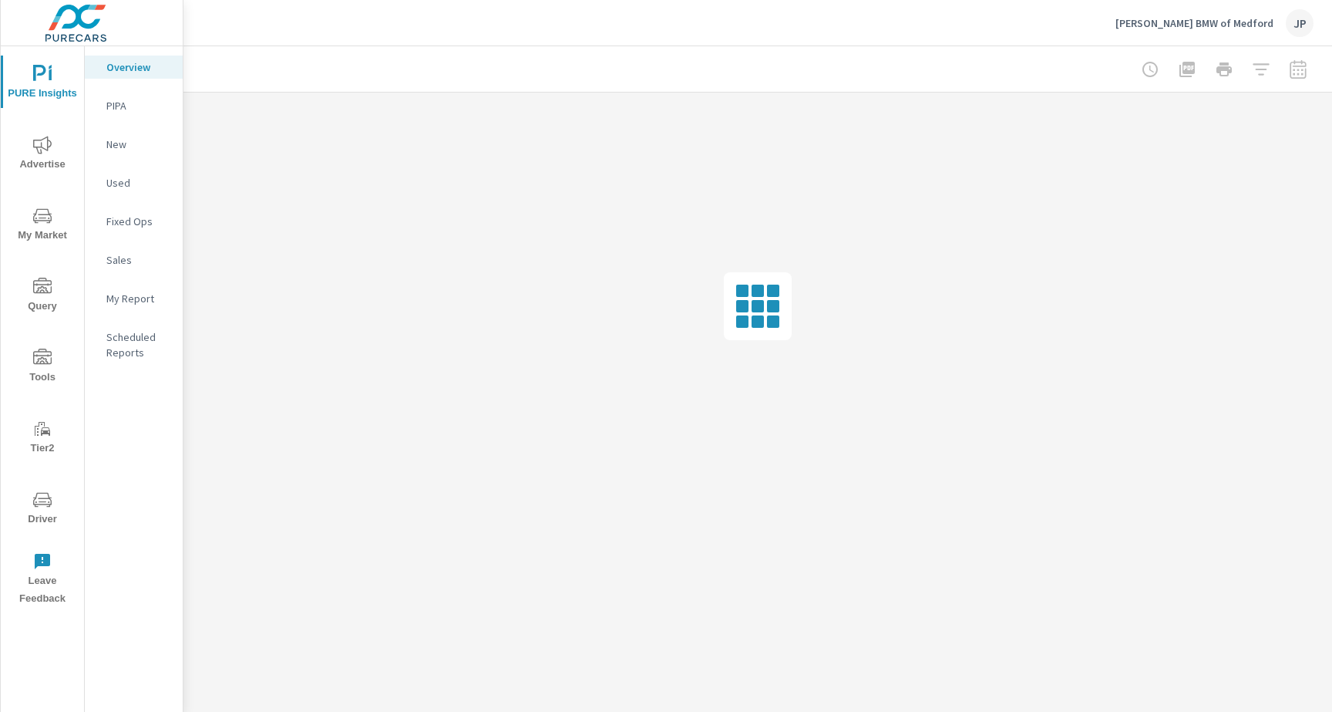  Describe the element at coordinates (42, 83) in the screenshot. I see `span: PURE Insights` at that location.